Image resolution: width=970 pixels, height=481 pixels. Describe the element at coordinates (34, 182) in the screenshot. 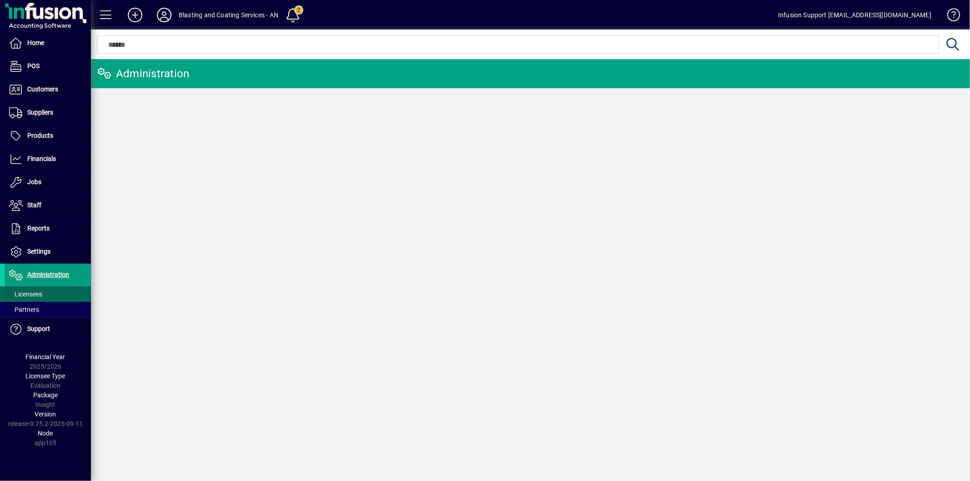

I see `span: Jobs` at that location.